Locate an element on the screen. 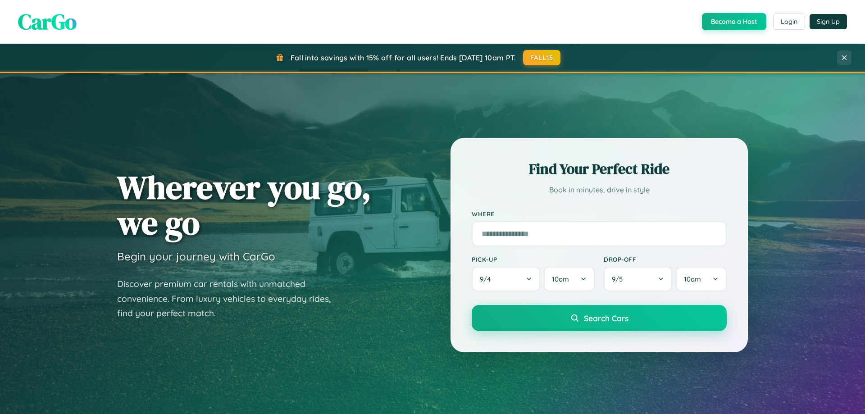  h2: Find Your Perfect Ride is located at coordinates (599, 169).